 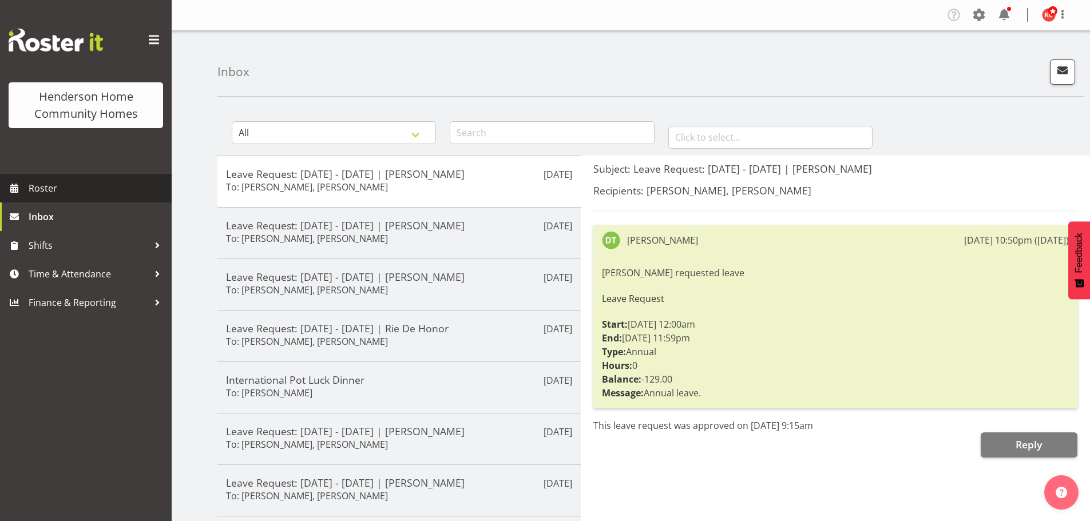 What do you see at coordinates (622, 379) in the screenshot?
I see `strong: Balance:` at bounding box center [622, 379].